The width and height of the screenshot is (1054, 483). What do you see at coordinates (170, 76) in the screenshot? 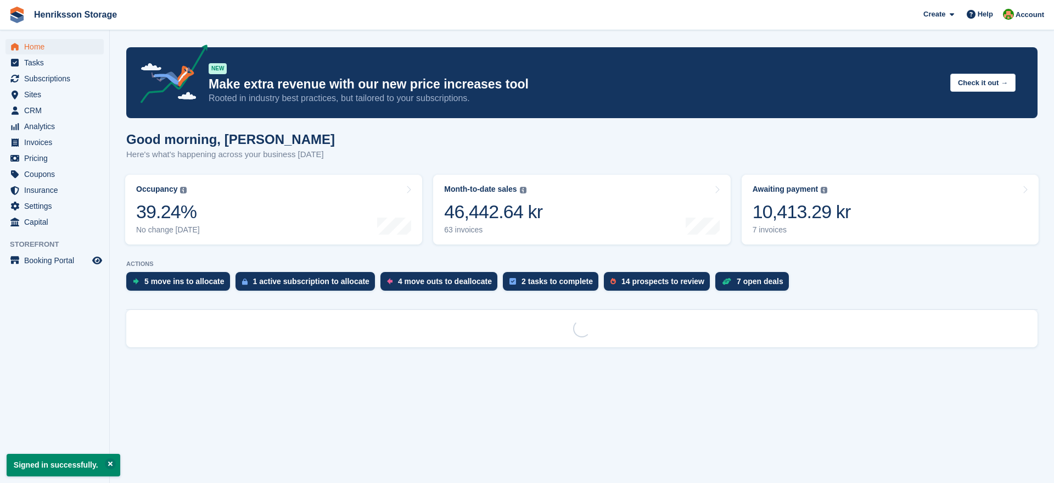
I see `img: price-adjustments-announcement-icon-8257ccfd72463d97f412b2fc003d46551f7dbcb40ab6d574587a9cd5c0d94...` at bounding box center [170, 76].